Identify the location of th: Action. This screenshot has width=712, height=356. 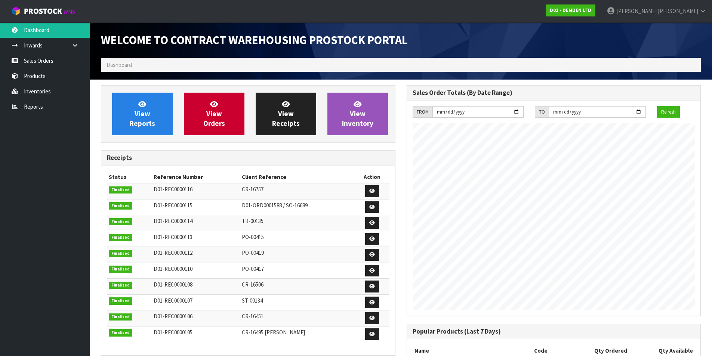
(372, 177).